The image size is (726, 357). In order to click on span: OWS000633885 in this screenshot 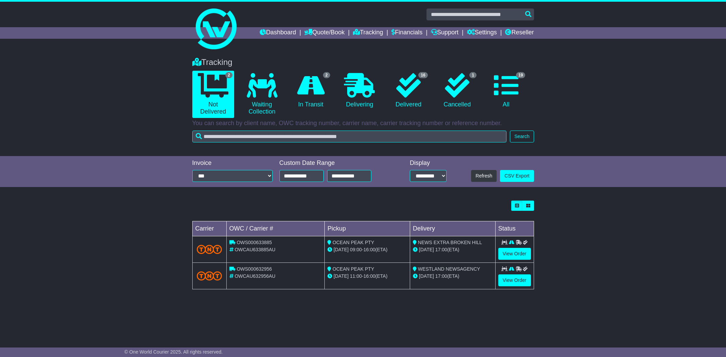, I will do `click(254, 243)`.